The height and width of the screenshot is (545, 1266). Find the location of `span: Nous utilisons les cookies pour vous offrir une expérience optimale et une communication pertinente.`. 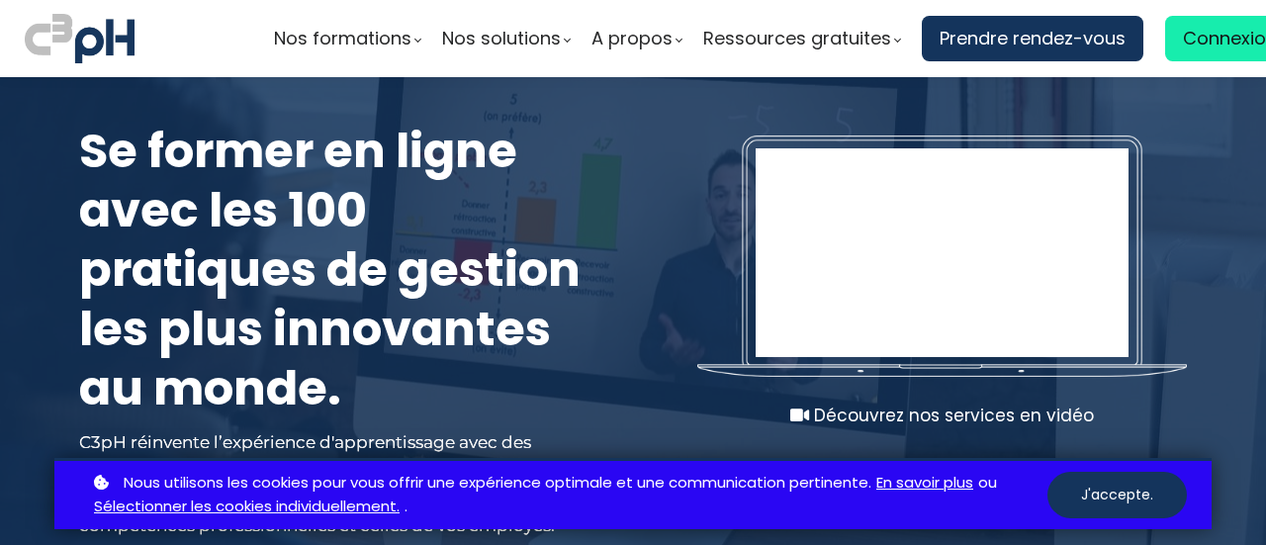

span: Nous utilisons les cookies pour vous offrir une expérience optimale et une communication pertinente. is located at coordinates (497, 483).